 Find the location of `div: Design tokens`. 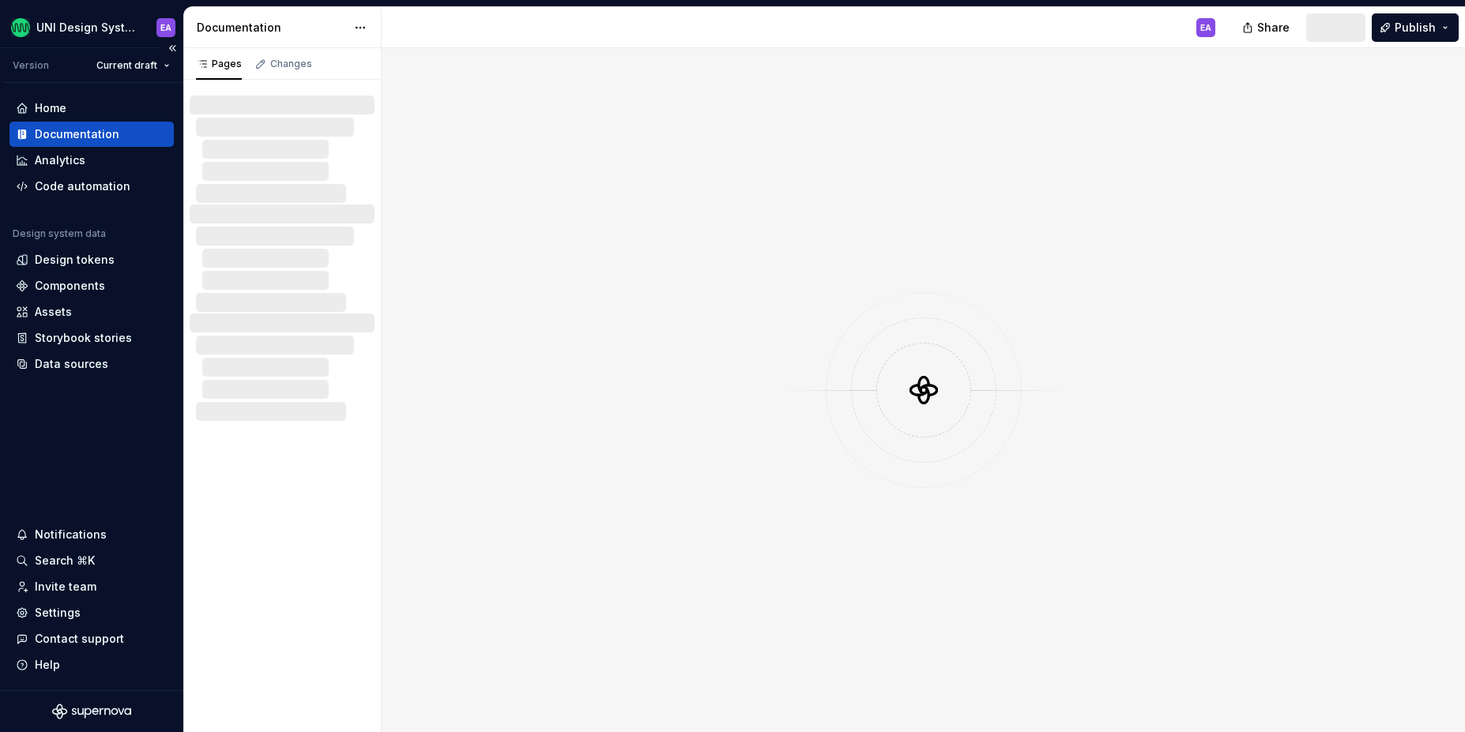

div: Design tokens is located at coordinates (74, 260).